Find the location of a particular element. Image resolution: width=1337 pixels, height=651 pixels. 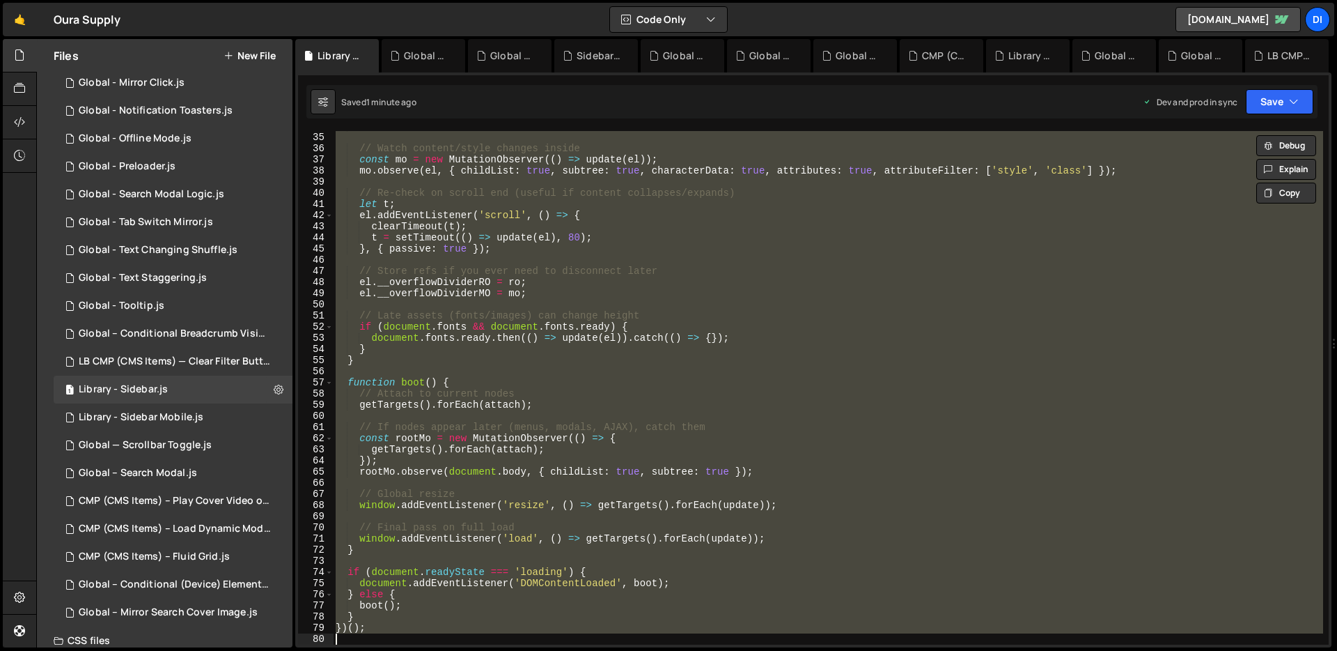

div: CMP (CMS Items) – Play Cover Video on Hover.js is located at coordinates (175, 501).